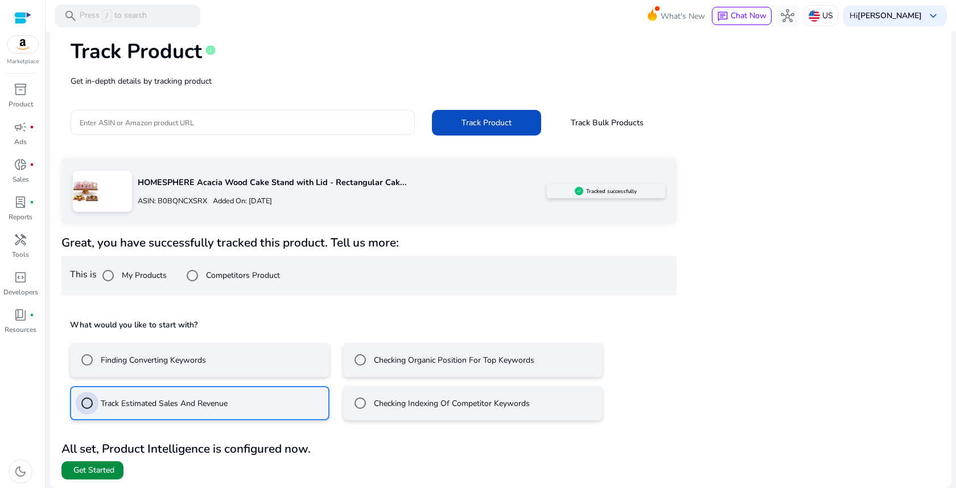 This screenshot has width=956, height=488. Describe the element at coordinates (136, 51) in the screenshot. I see `h1: Track Product` at that location.